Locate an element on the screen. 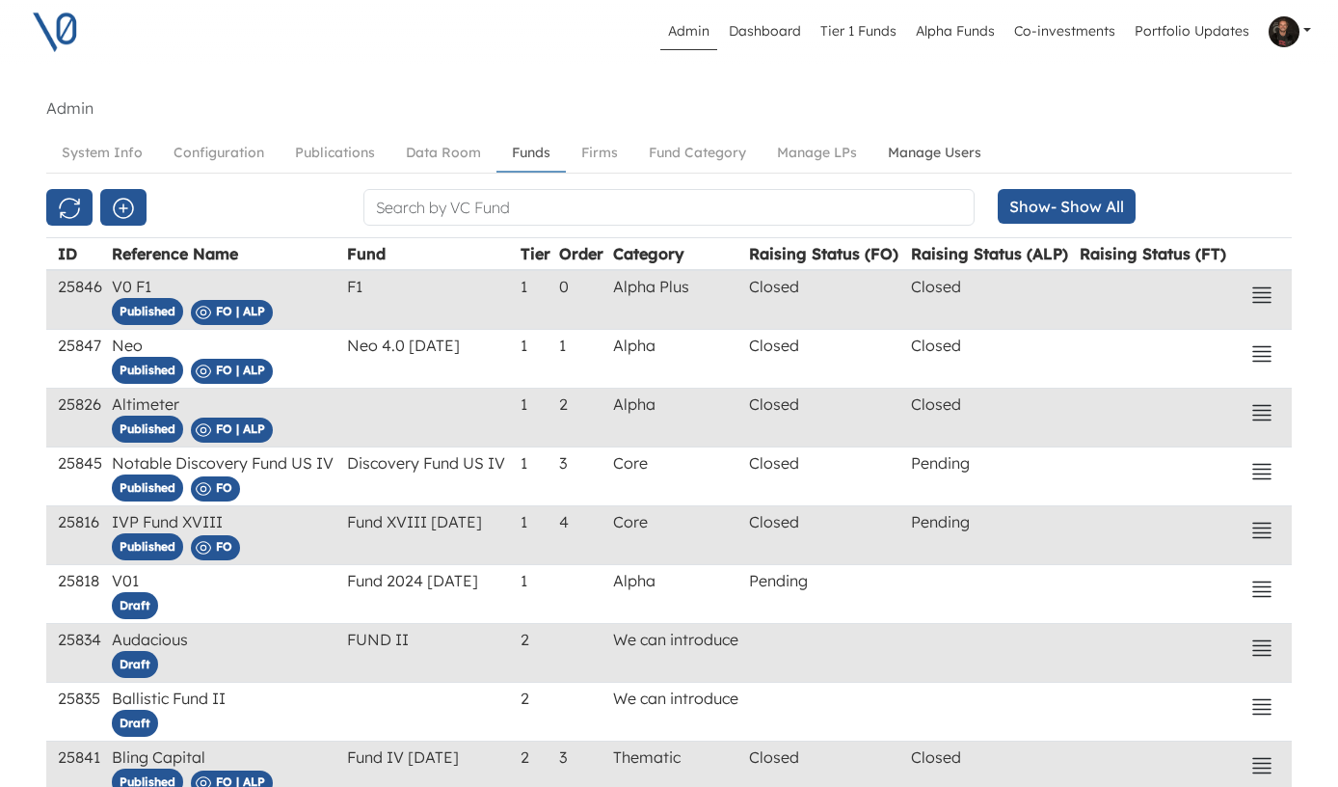  td: 25847 is located at coordinates (80, 359).